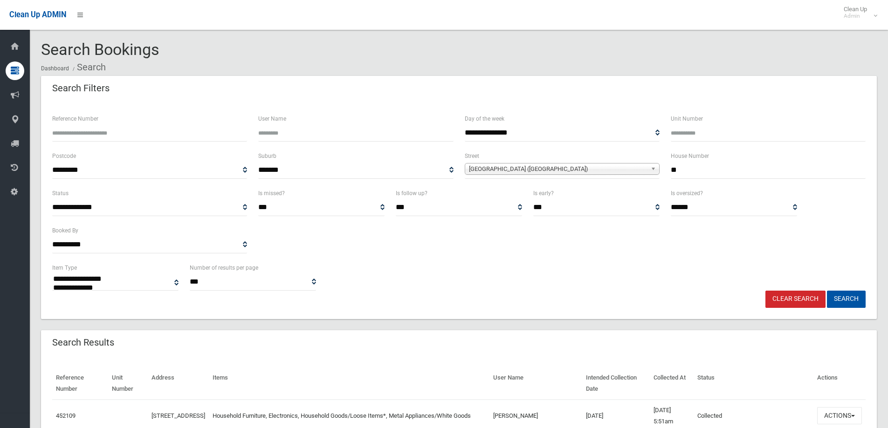  I want to click on button: Actions, so click(839, 416).